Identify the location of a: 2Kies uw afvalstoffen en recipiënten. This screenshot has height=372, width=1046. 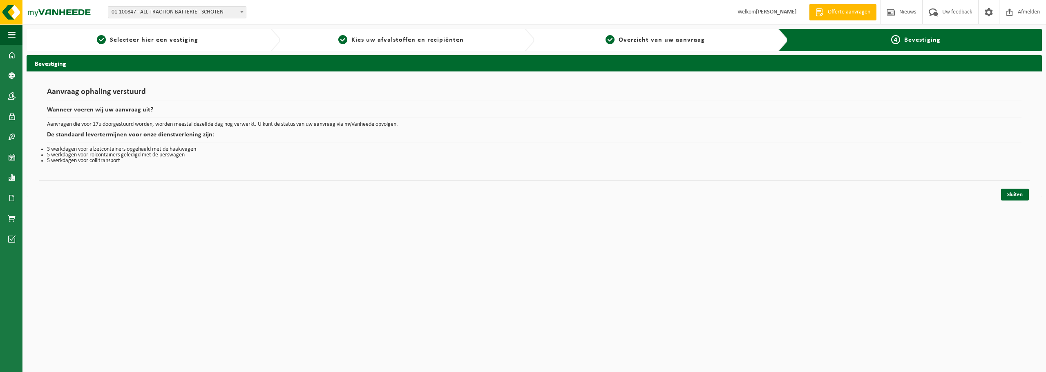
(401, 40).